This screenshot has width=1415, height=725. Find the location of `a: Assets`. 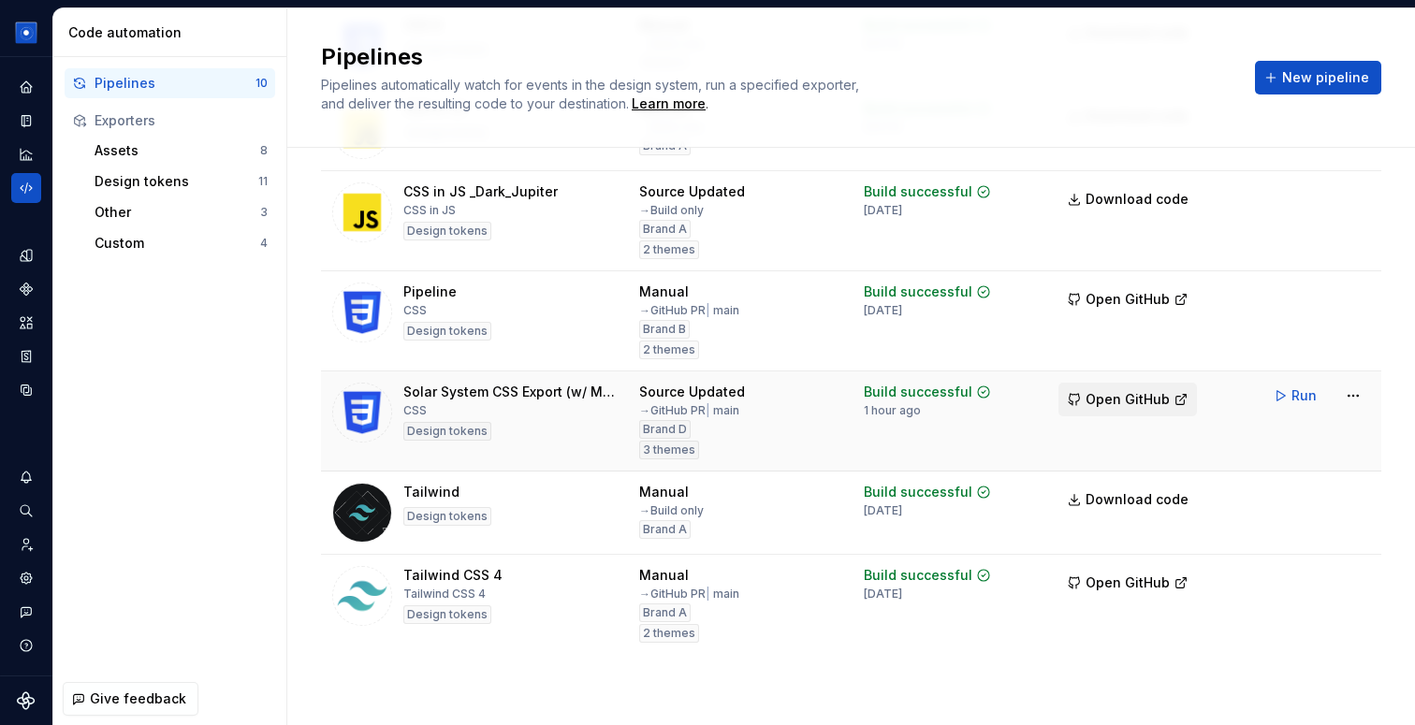

a: Assets is located at coordinates (26, 323).